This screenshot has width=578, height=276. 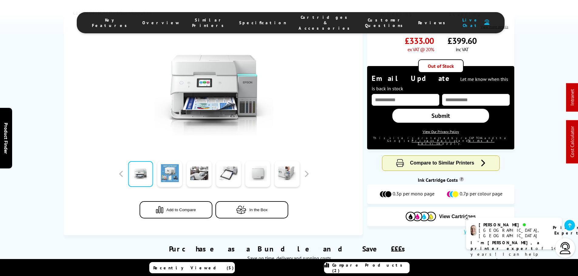 I want to click on a: View Our Privacy Policy, so click(x=441, y=132).